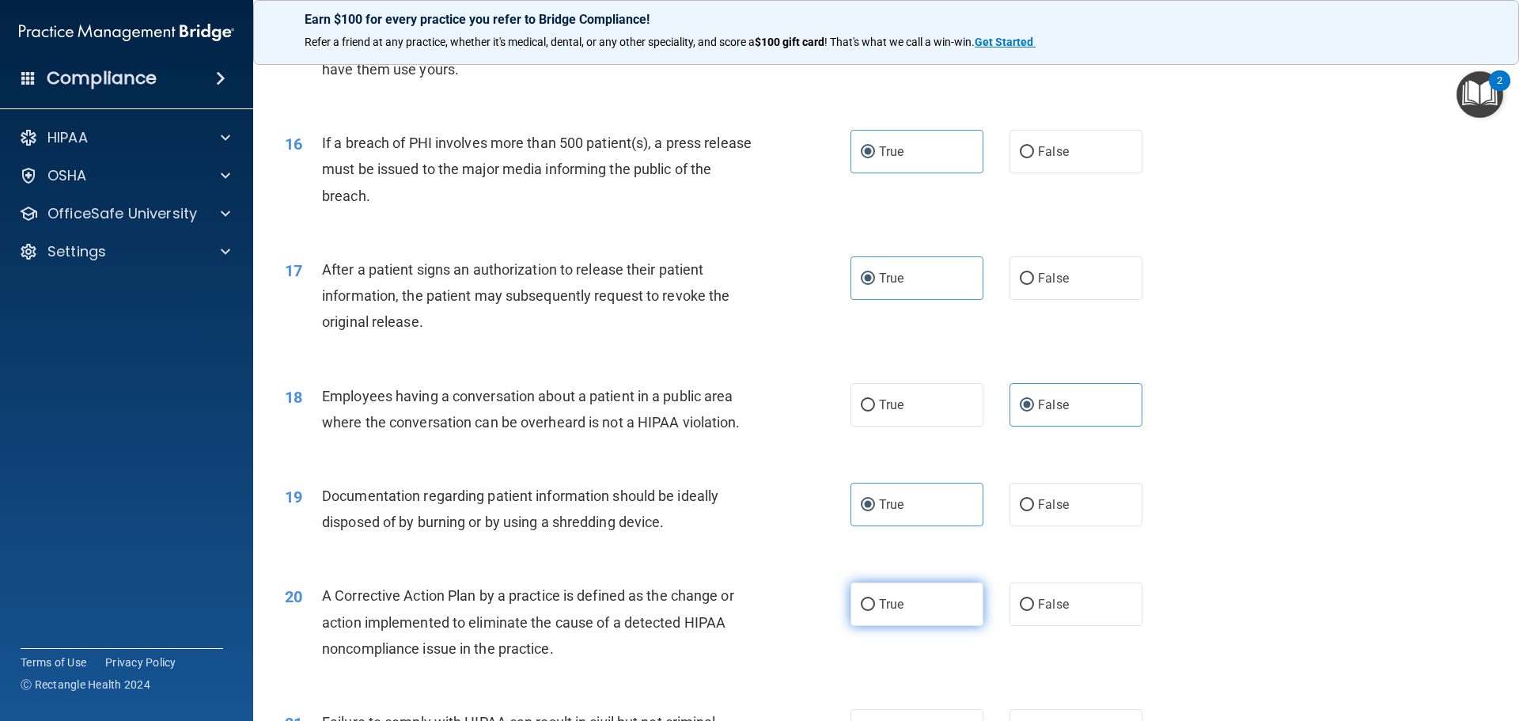  What do you see at coordinates (525, 295) in the screenshot?
I see `span: After a patient signs an authorization to release their patient information, the patient may subs...` at bounding box center [525, 295].